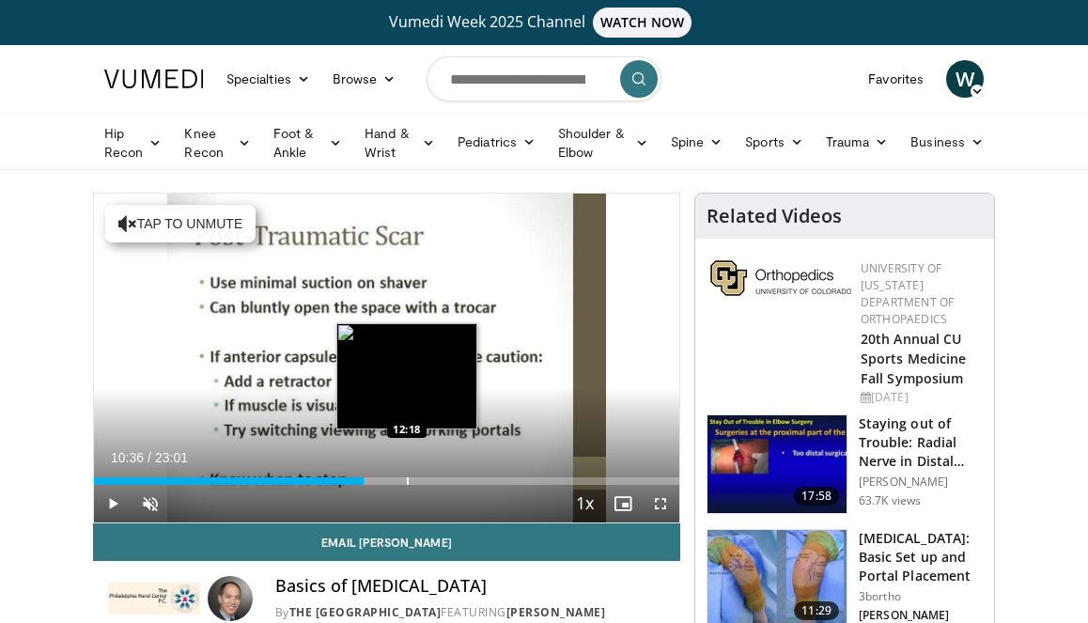 Image resolution: width=1088 pixels, height=623 pixels. What do you see at coordinates (920, 596) in the screenshot?
I see `p: 3bortho` at bounding box center [920, 596].